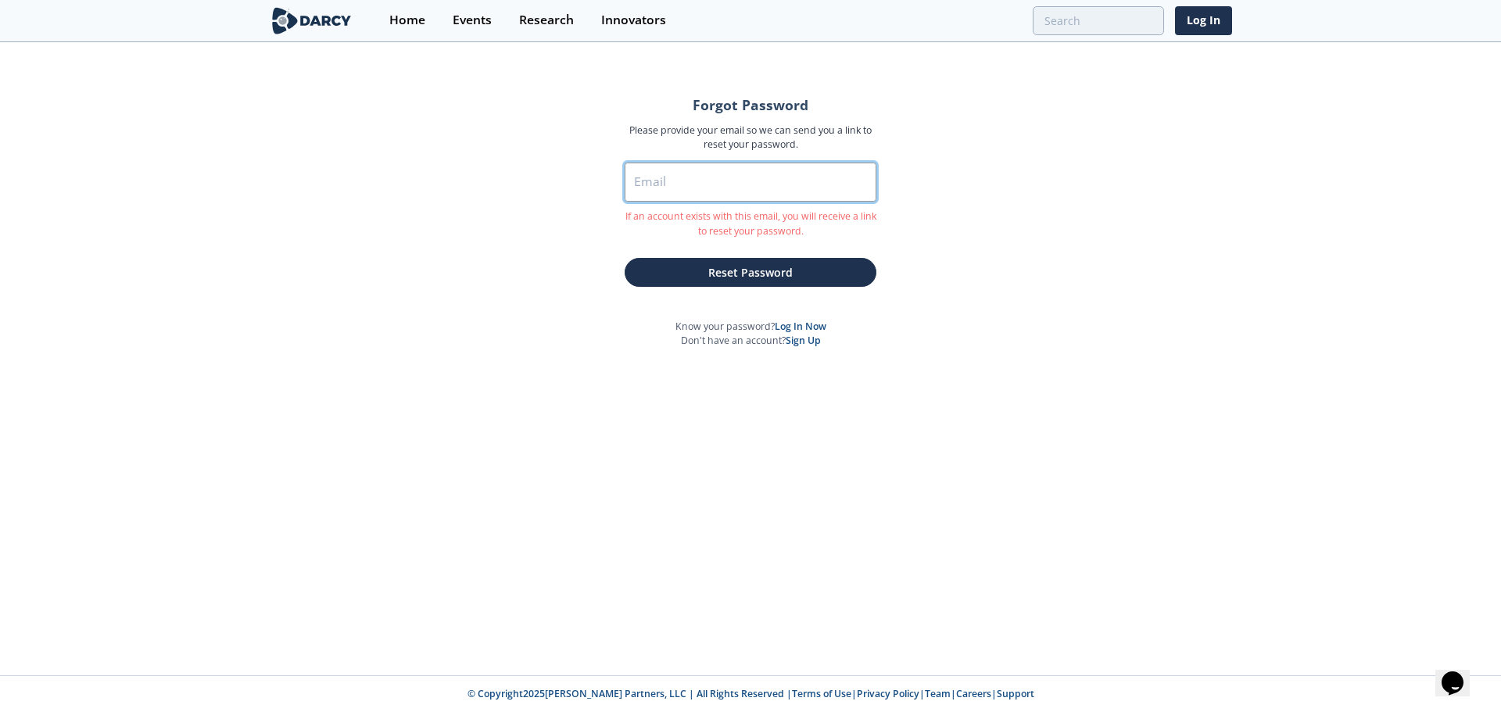 This screenshot has width=1501, height=712. Describe the element at coordinates (472, 20) in the screenshot. I see `div: Events` at that location.